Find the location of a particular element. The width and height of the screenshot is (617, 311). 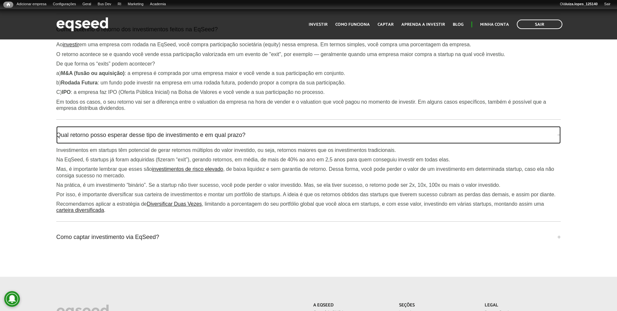

p: a) : a empresa é comprada por uma empresa maior e você vende a sua participação em conjunto. is located at coordinates (309, 73).